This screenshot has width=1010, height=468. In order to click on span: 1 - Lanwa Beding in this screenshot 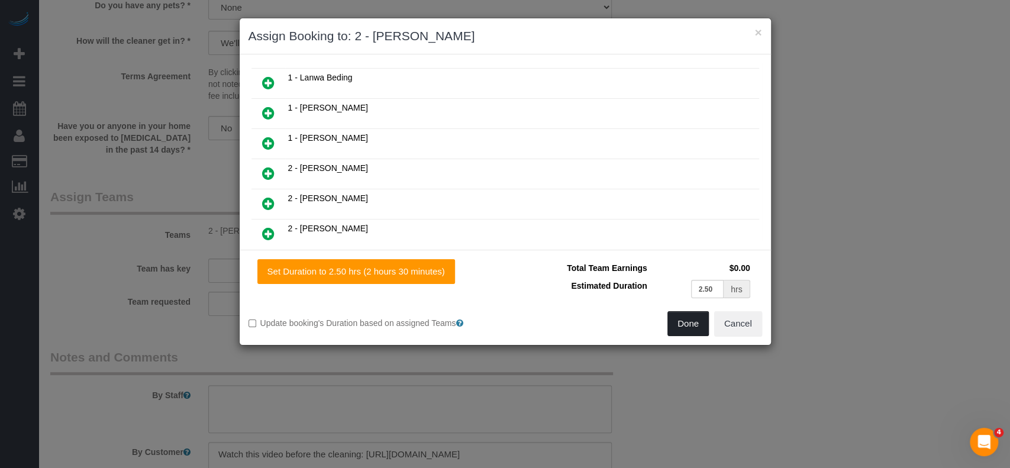, I will do `click(320, 78)`.